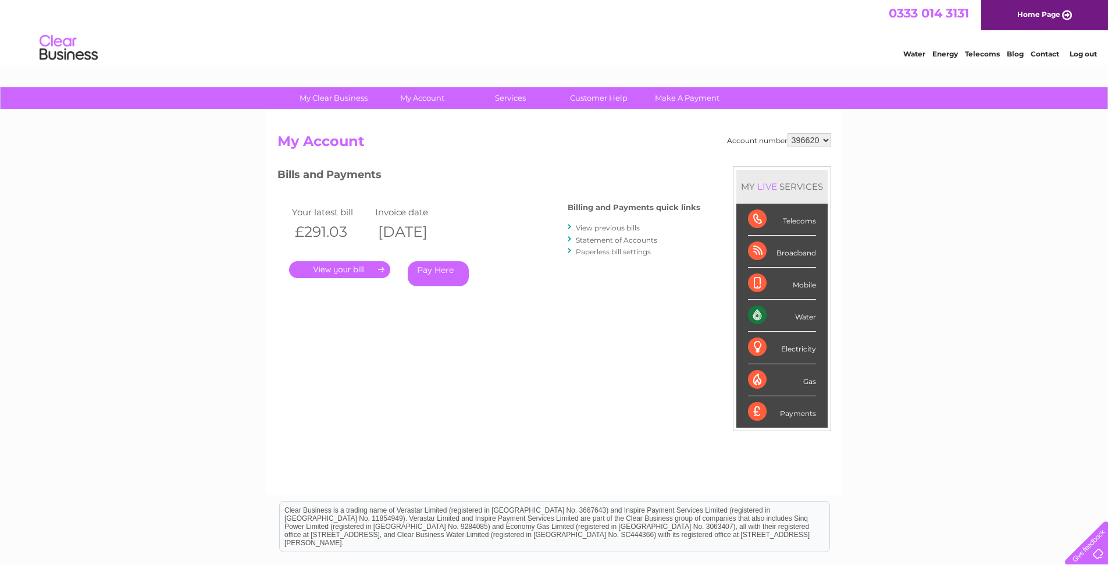 The width and height of the screenshot is (1108, 565). Describe the element at coordinates (982, 54) in the screenshot. I see `a: Telecoms` at that location.